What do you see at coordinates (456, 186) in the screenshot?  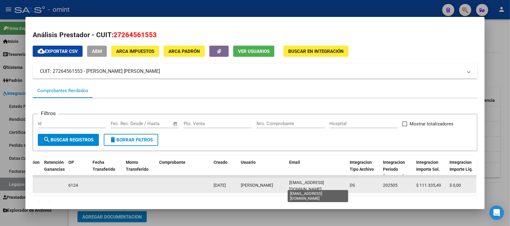 I see `span: $ 0,00` at bounding box center [456, 186].